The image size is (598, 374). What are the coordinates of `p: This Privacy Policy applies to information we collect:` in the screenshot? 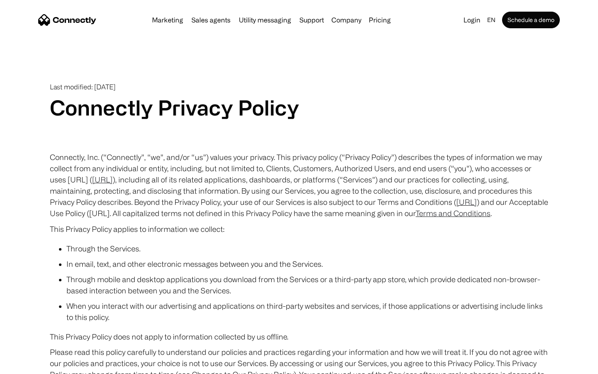 It's located at (299, 229).